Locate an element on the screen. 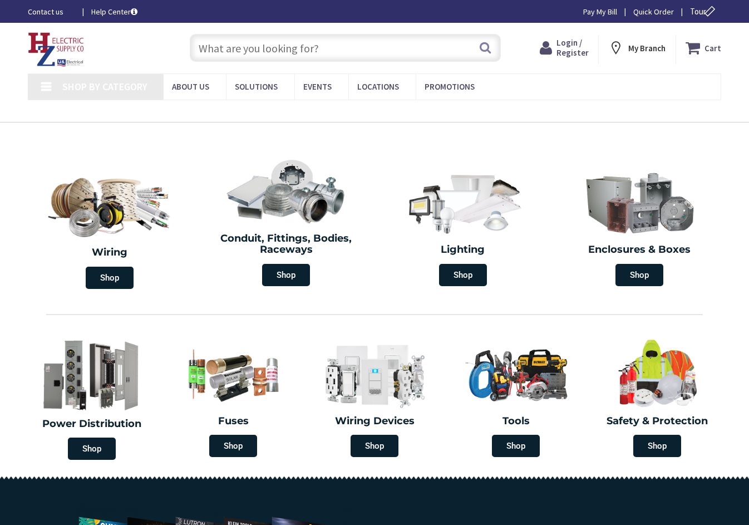  a: Wiring Shop is located at coordinates (110, 229).